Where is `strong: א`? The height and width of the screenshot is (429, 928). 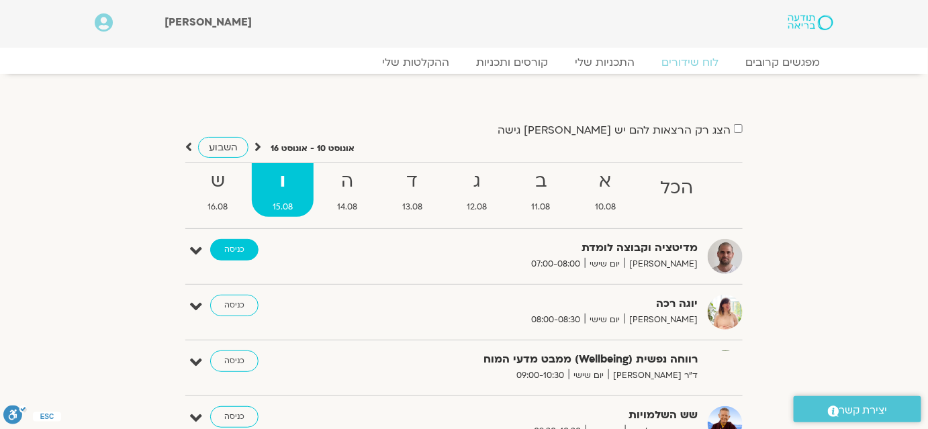
strong: א is located at coordinates (605, 181).